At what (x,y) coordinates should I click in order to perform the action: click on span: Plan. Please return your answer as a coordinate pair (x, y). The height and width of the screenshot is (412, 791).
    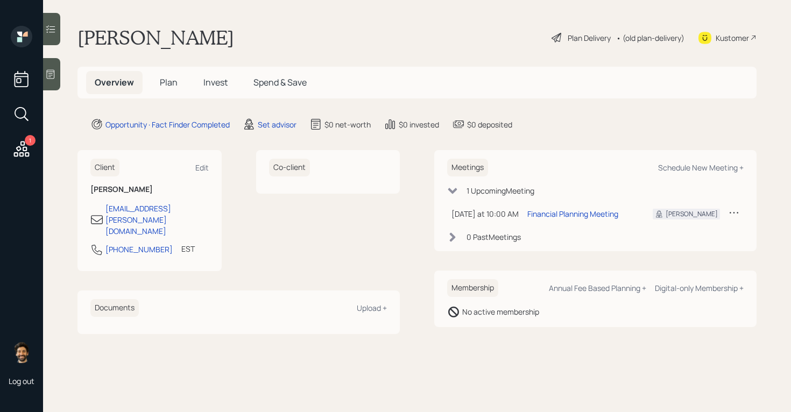
    Looking at the image, I should click on (168, 82).